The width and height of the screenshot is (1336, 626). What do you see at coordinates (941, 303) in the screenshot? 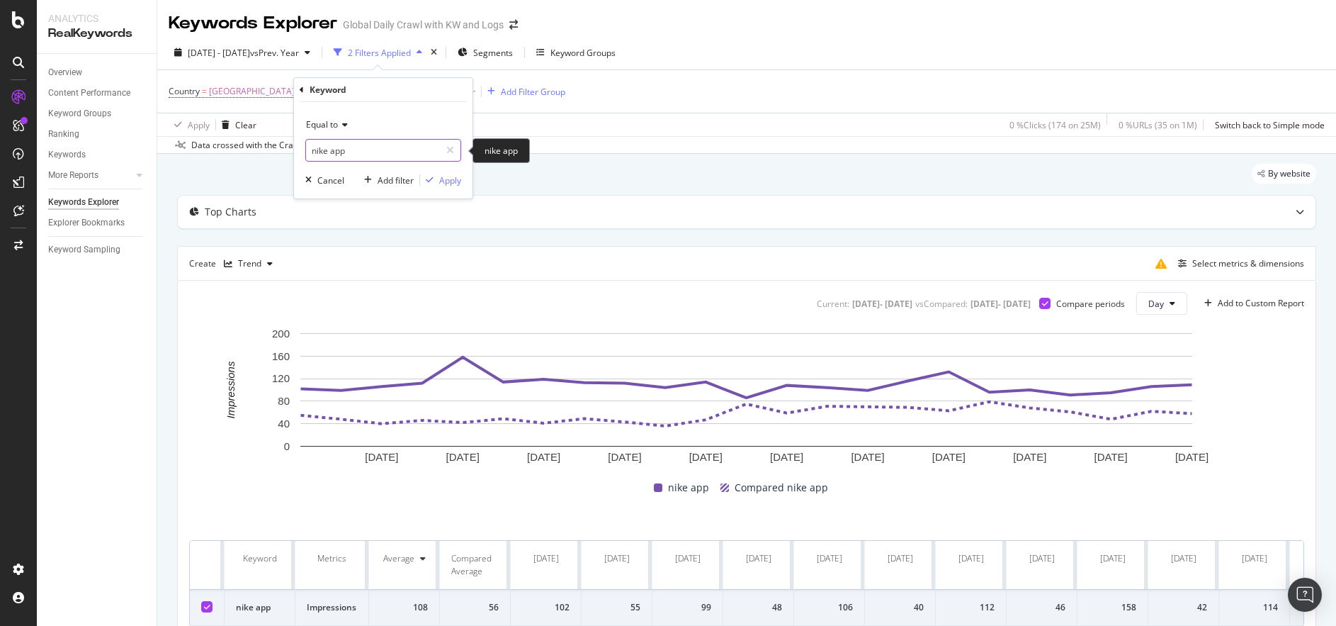
I see `div: vs Compared :` at bounding box center [941, 303].